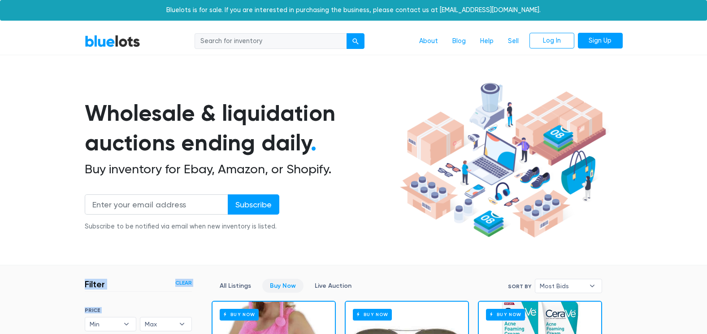 The image size is (707, 334). What do you see at coordinates (113, 41) in the screenshot?
I see `a: BlueLots` at bounding box center [113, 41].